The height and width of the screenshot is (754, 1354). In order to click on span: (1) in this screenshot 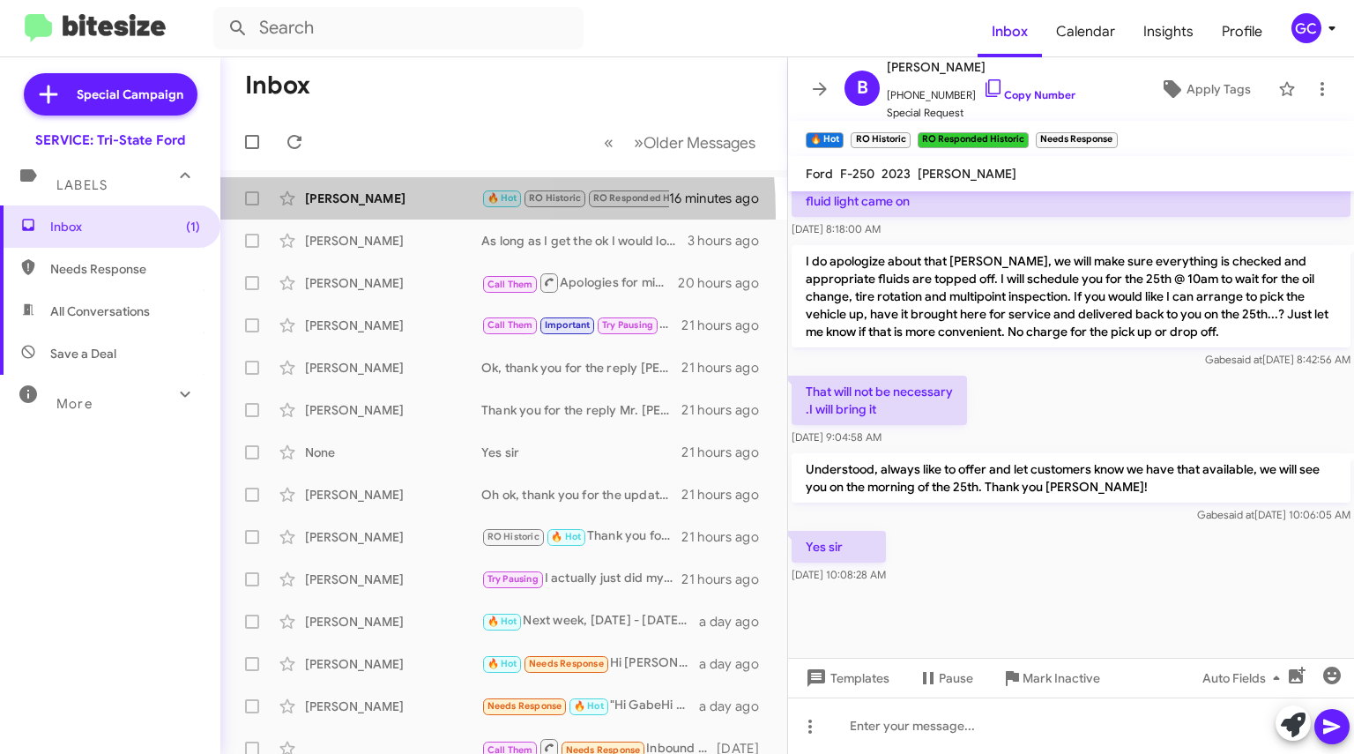, I will do `click(193, 227)`.